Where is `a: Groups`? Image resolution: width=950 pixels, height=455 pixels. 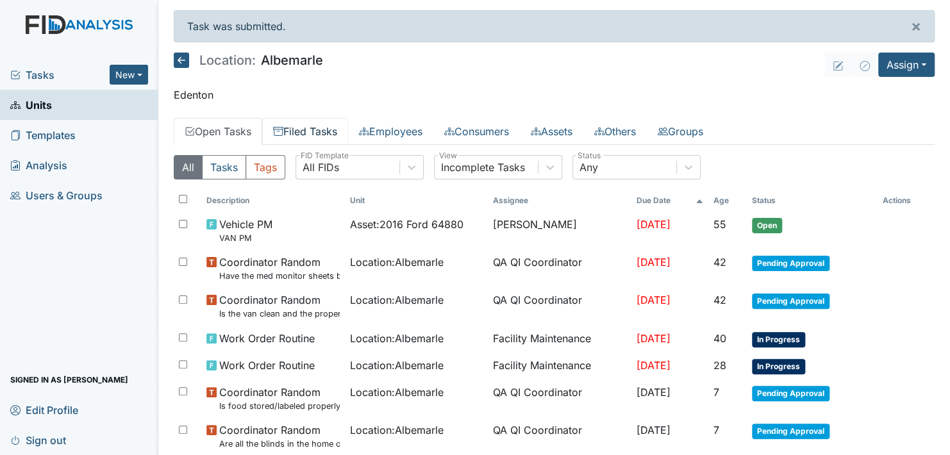
a: Groups is located at coordinates (680, 131).